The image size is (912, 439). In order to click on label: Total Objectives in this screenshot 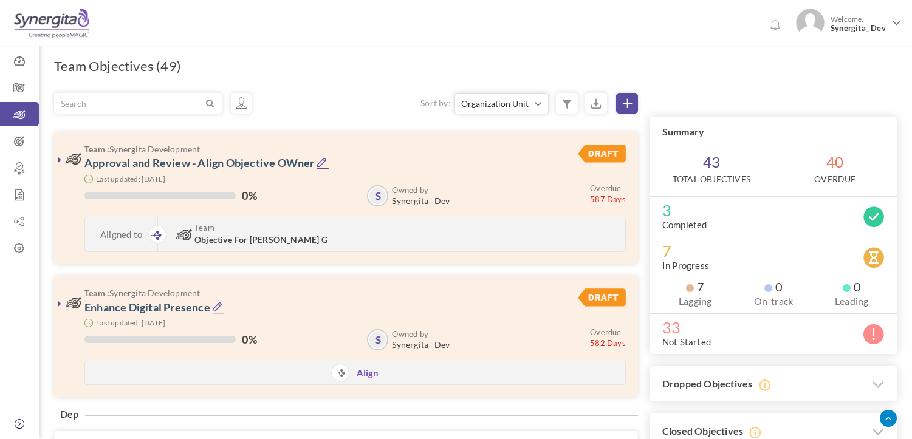, I will do `click(711, 179)`.